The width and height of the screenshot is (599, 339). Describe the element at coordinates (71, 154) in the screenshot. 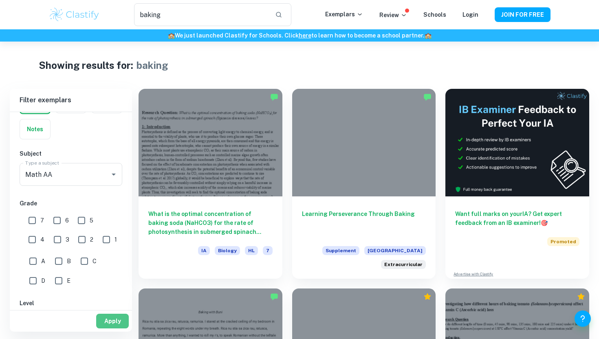

I see `h6: Subject` at that location.